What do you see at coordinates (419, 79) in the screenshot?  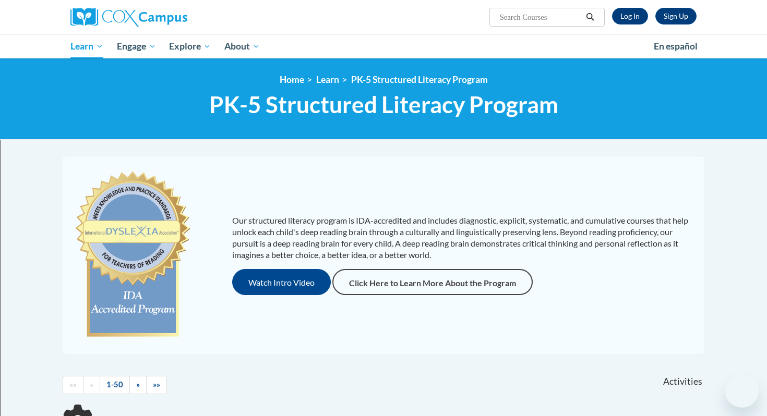 I see `a: PK-5 Structured Literacy Program` at bounding box center [419, 79].